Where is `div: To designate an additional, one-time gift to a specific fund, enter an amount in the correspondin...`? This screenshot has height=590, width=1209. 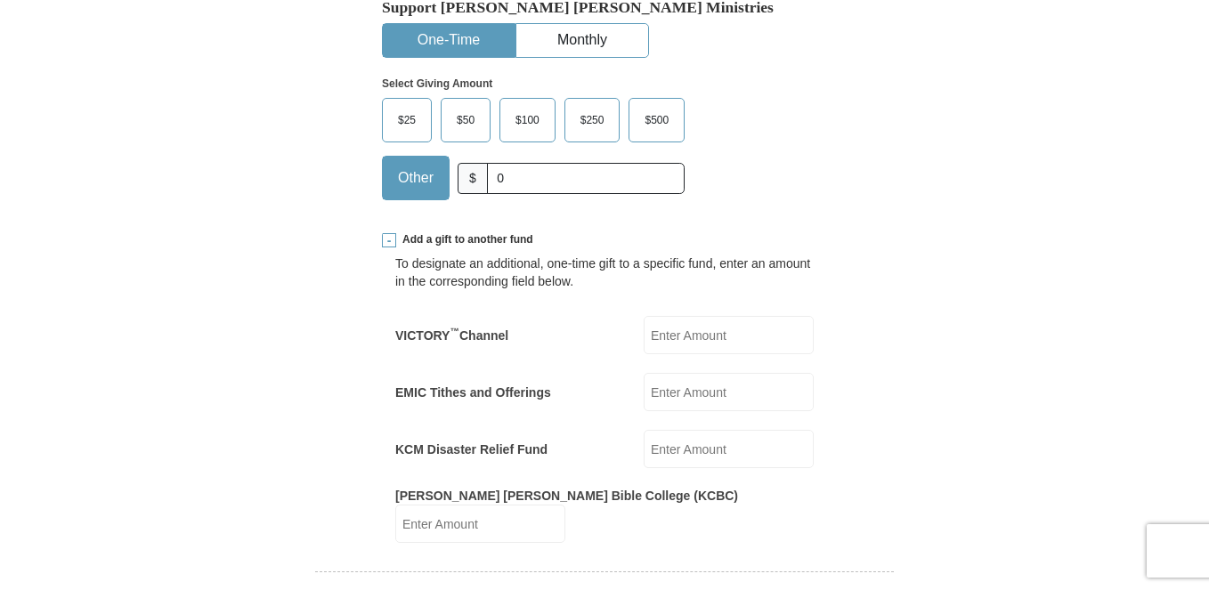
div: To designate an additional, one-time gift to a specific fund, enter an amount in the correspondin... is located at coordinates (604, 272).